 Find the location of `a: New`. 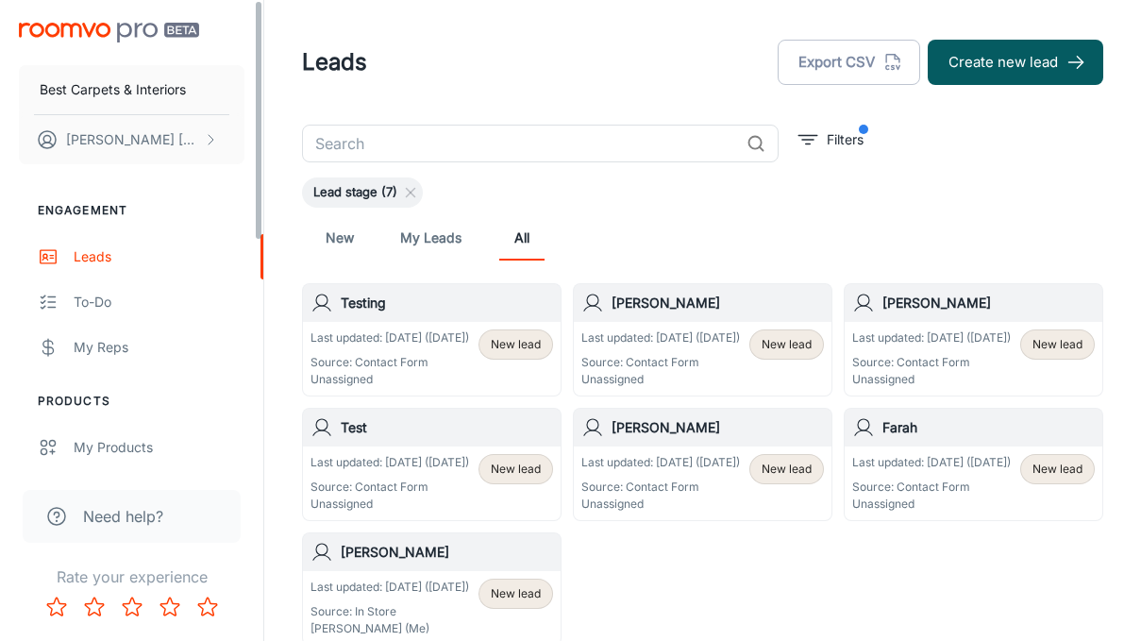

a: New is located at coordinates (340, 238).